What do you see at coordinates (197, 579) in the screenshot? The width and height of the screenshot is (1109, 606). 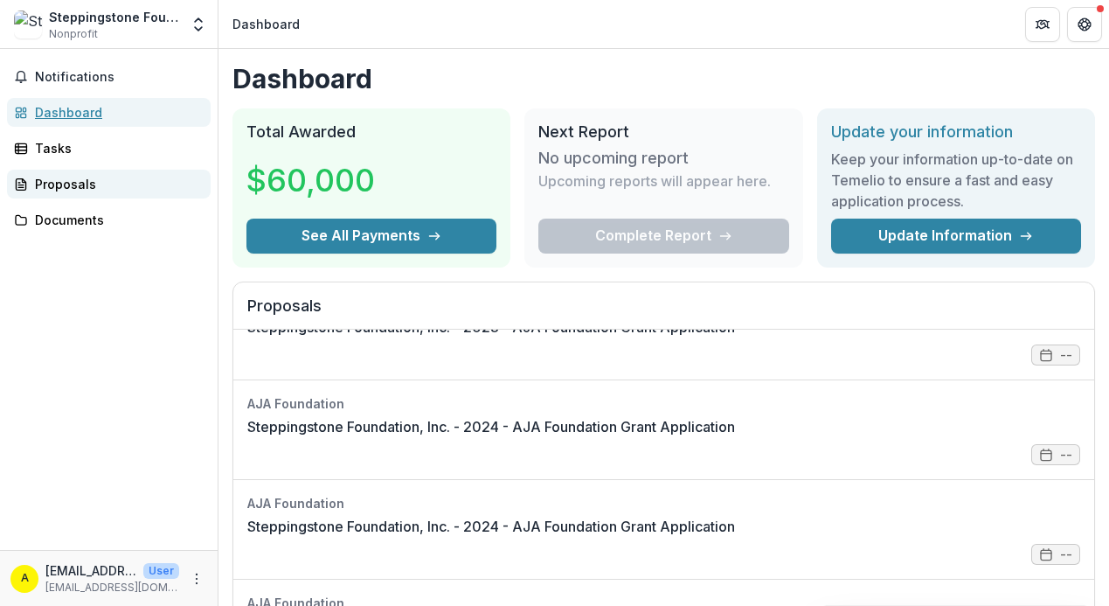 I see `button: More` at bounding box center [197, 579].